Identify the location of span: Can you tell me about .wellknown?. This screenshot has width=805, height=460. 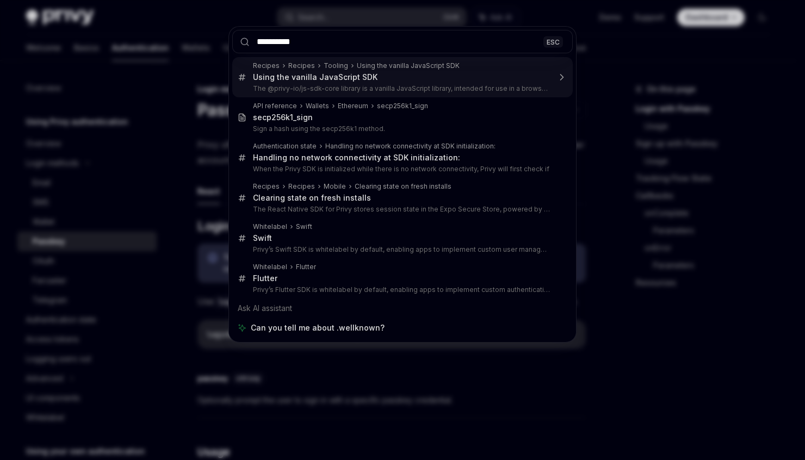
(318, 328).